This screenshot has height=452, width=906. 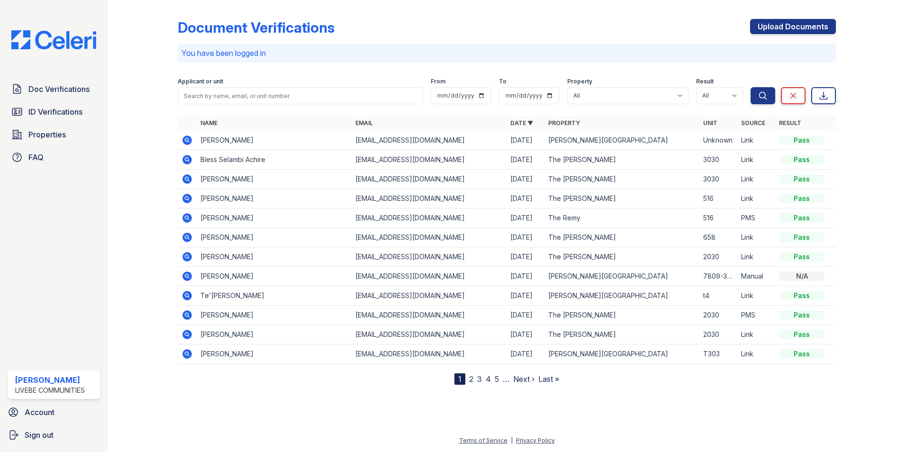 I want to click on a: Next ›, so click(x=523, y=379).